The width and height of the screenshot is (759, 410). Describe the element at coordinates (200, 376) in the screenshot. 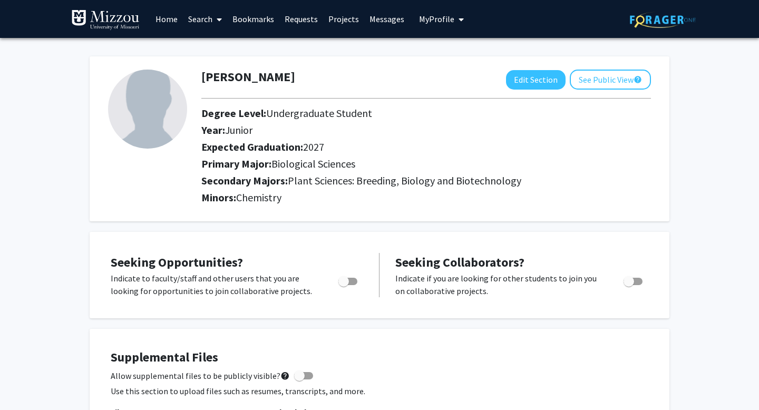

I see `span: Allow supplemental files to be publicly visible?` at that location.